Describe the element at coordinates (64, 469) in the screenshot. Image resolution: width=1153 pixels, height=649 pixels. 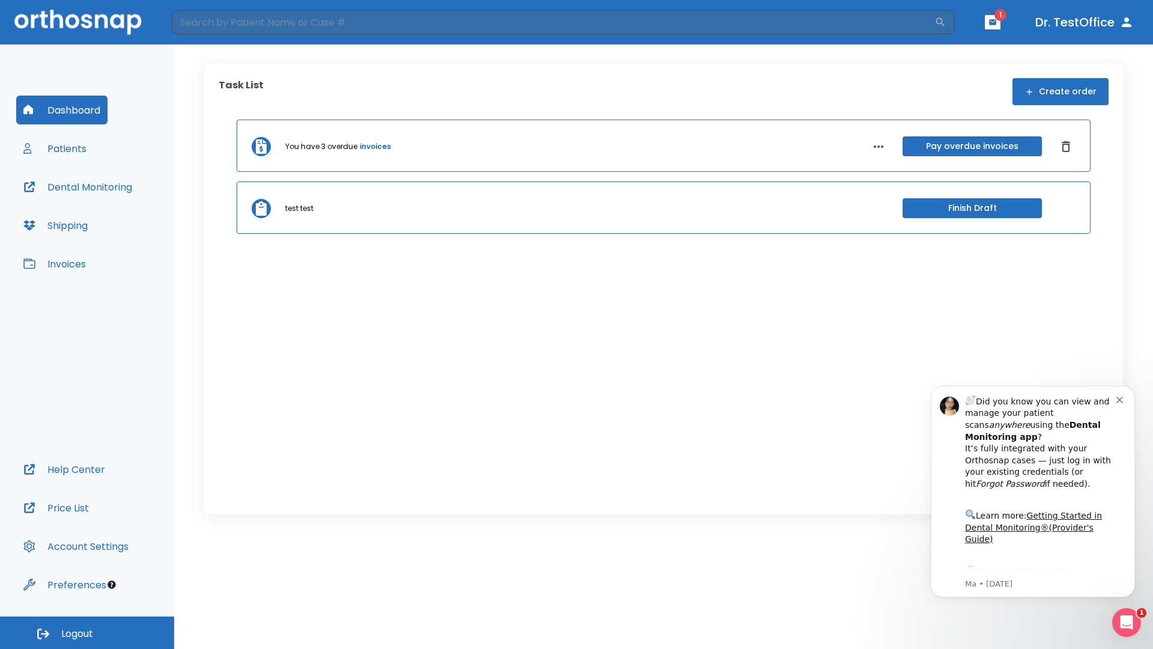
I see `a: Help Center` at that location.